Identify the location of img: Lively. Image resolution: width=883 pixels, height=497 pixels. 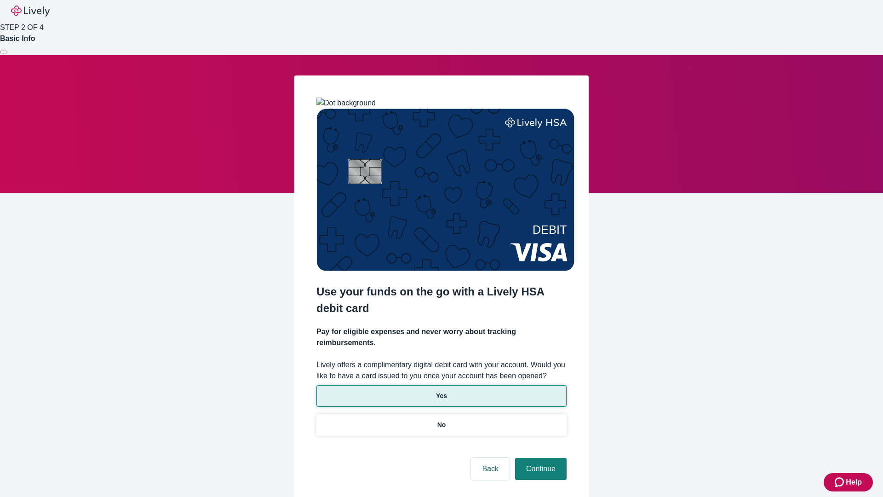
(30, 11).